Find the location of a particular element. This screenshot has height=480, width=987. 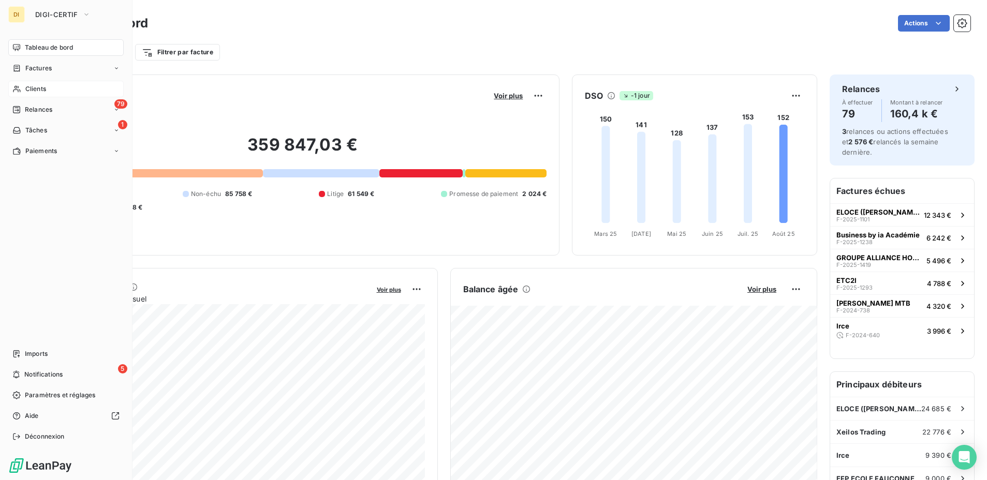

span: 61 549 € is located at coordinates (361, 194).